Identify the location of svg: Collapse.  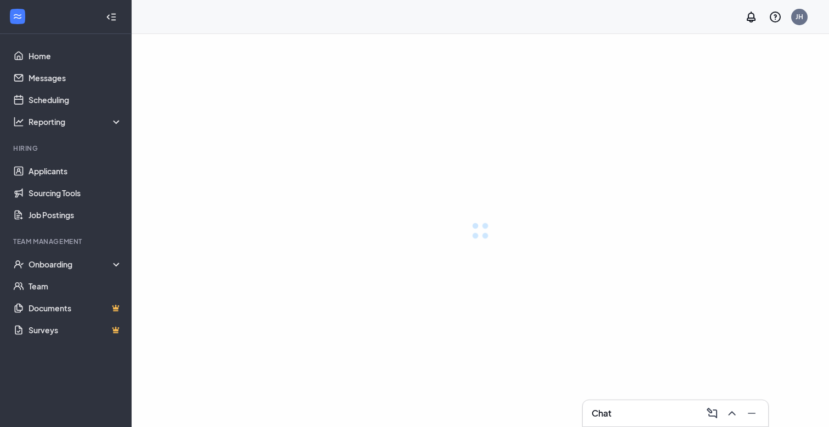
(111, 17).